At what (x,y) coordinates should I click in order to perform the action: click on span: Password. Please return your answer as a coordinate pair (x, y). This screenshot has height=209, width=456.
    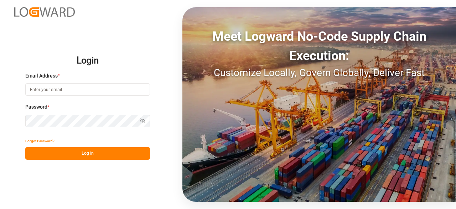
    Looking at the image, I should click on (36, 107).